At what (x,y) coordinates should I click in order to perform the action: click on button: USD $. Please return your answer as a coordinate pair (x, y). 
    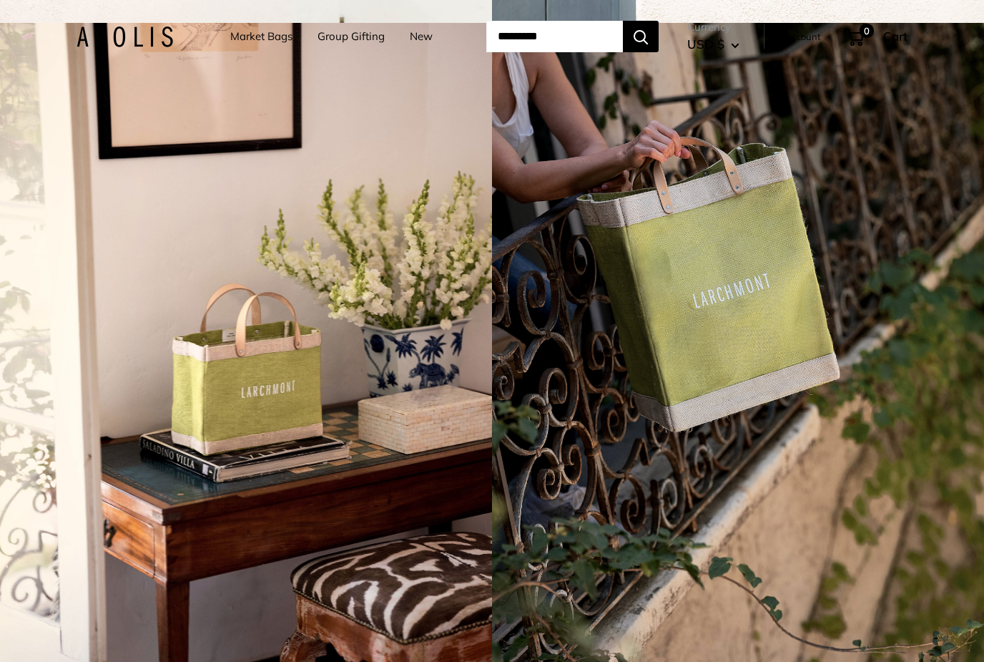
    Looking at the image, I should click on (713, 44).